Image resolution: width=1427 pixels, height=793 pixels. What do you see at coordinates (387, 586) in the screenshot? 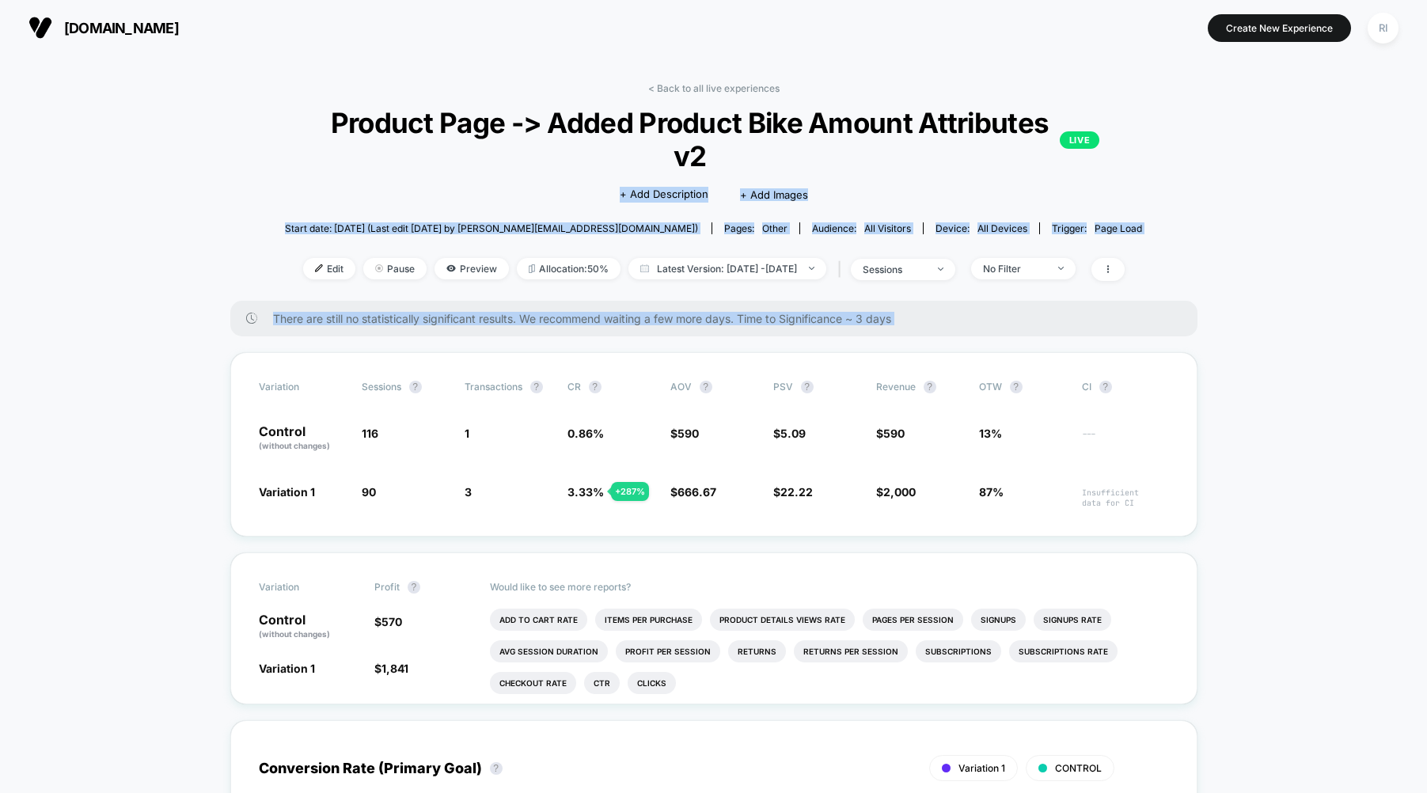
I see `span: Profit` at bounding box center [387, 586].